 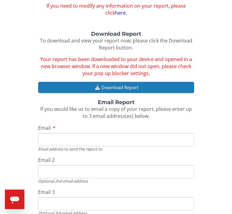 What do you see at coordinates (116, 112) in the screenshot?
I see `span: If you would like us to email a copy of your report, please enter up to 3 email address(es) below.` at bounding box center [116, 112].